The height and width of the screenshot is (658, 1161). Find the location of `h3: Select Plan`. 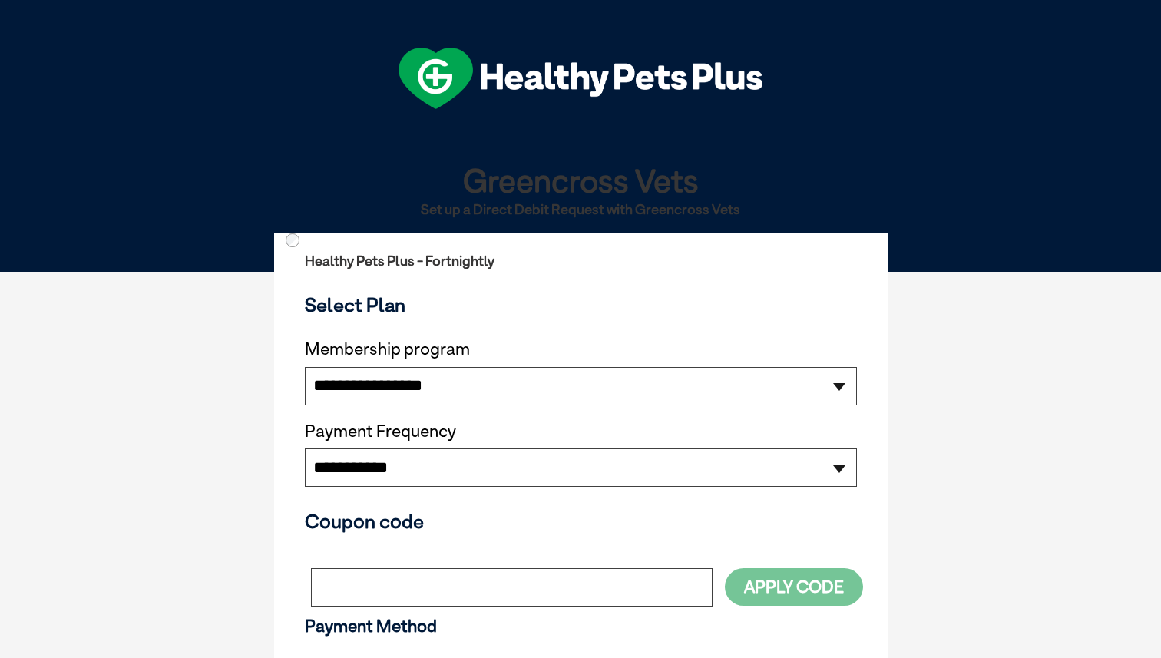

h3: Select Plan is located at coordinates (581, 305).